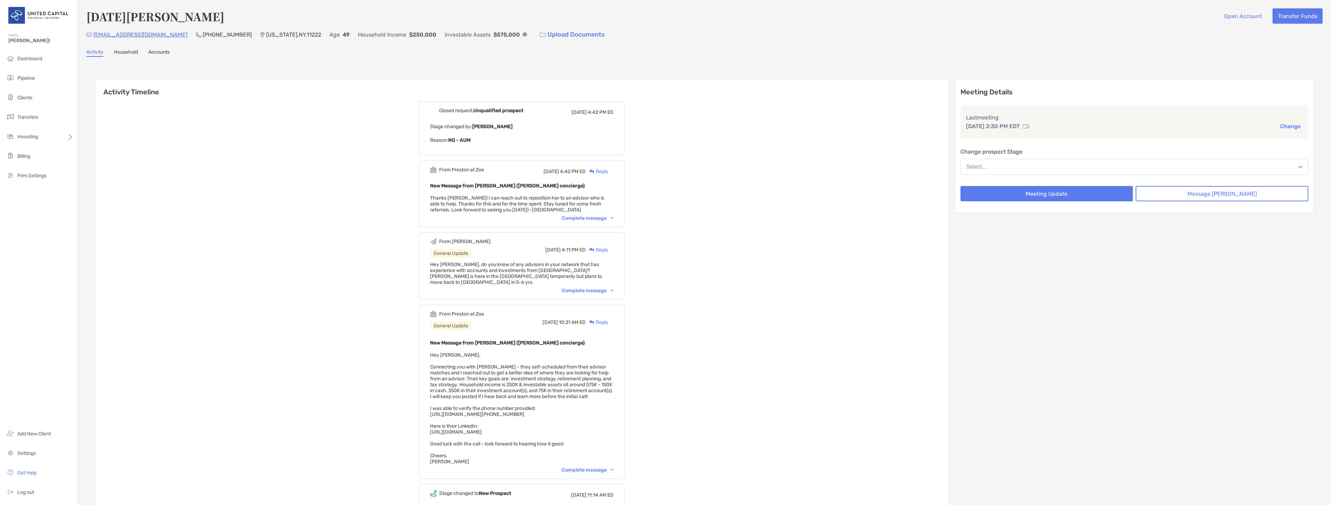 This screenshot has height=505, width=1331. I want to click on span: 10:21 AM ED, so click(572, 322).